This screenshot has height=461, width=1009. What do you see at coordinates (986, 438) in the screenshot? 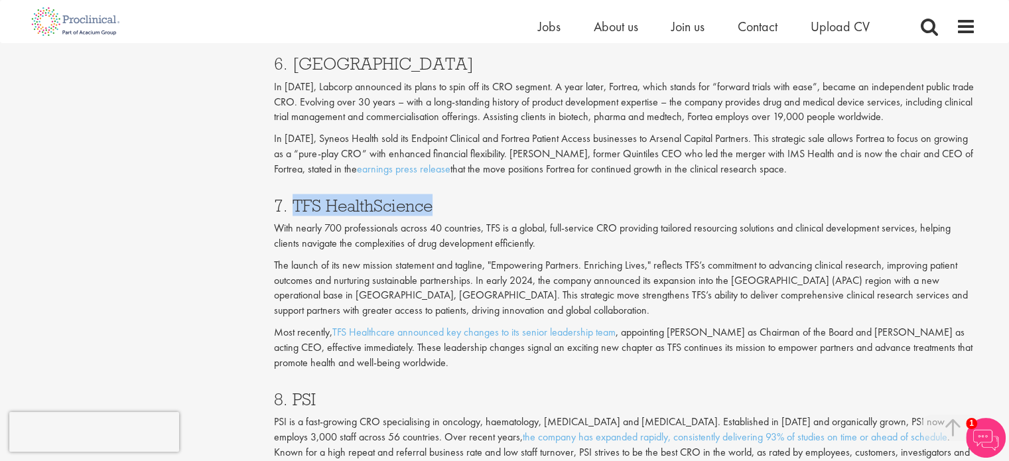
I see `img: Chatbot` at bounding box center [986, 438].